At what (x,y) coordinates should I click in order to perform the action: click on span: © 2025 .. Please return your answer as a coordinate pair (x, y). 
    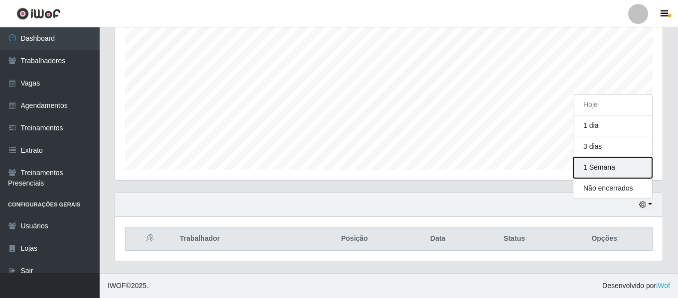
    Looking at the image, I should click on (128, 286).